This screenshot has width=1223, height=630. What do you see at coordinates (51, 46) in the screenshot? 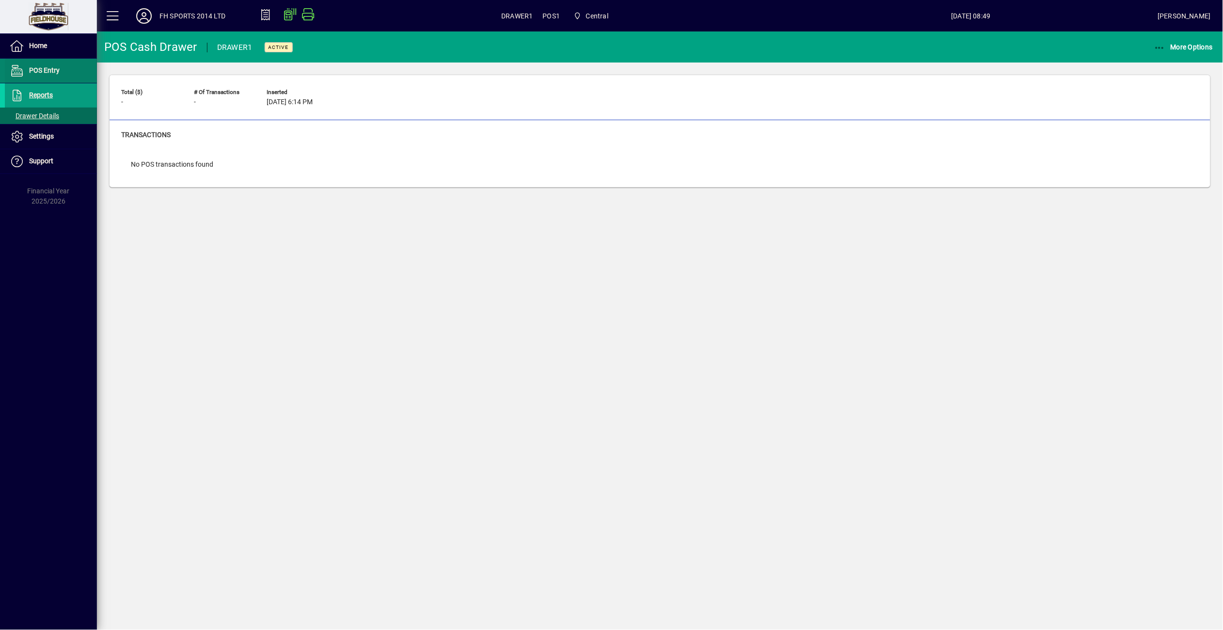
I see `a: Home` at bounding box center [51, 46].